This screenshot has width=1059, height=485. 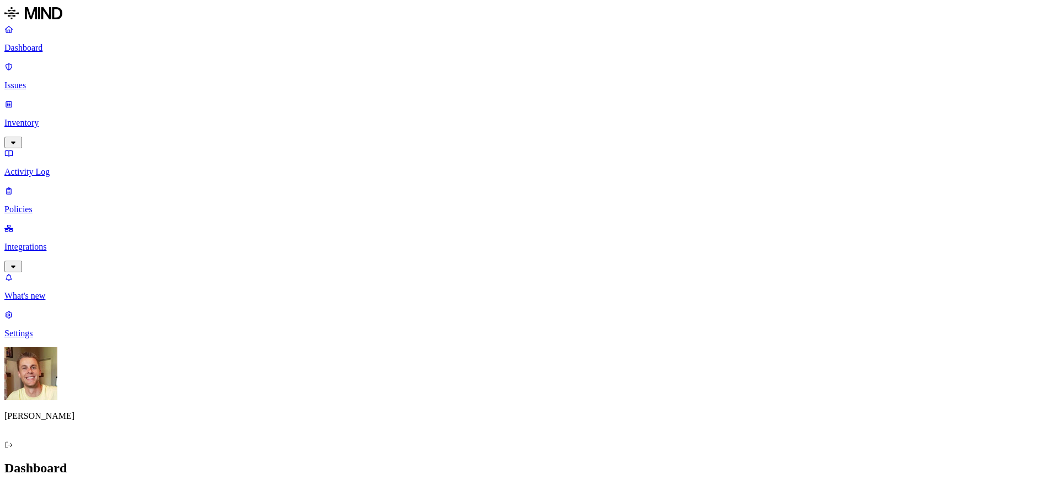 What do you see at coordinates (530, 39) in the screenshot?
I see `a: Dashboard` at bounding box center [530, 39].